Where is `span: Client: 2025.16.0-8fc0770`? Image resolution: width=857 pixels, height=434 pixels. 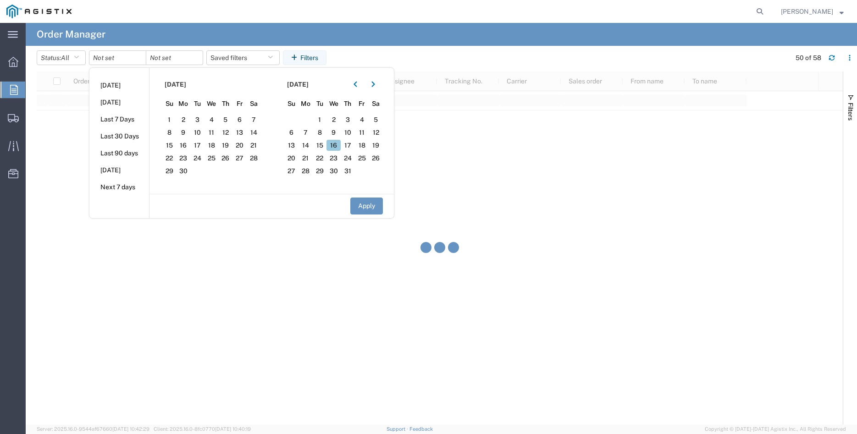 span: Client: 2025.16.0-8fc0770 is located at coordinates (202, 429).